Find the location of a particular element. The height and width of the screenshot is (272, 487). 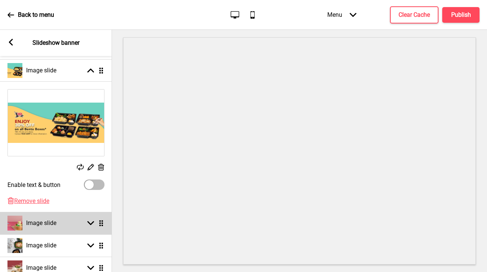

h4: Clear Cache is located at coordinates (414, 15).